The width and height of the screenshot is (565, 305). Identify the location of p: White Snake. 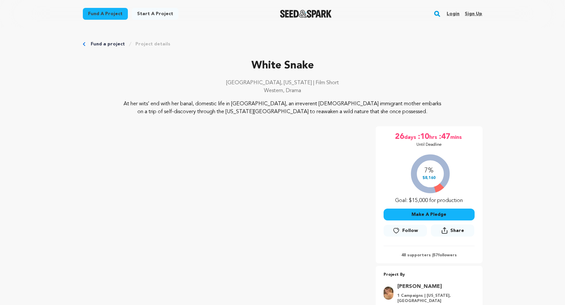
(283, 66).